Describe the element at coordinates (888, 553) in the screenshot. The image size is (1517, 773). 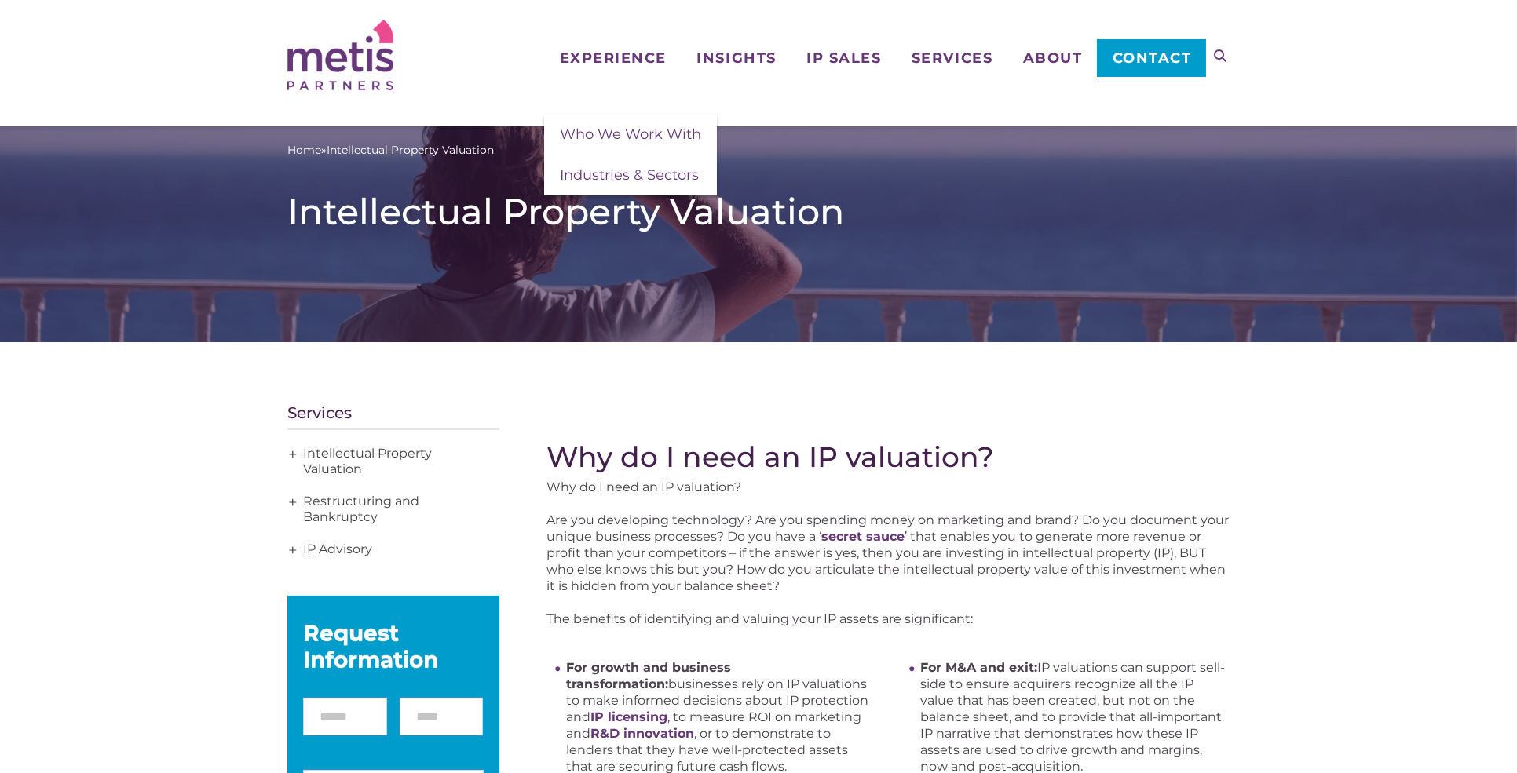
I see `p: Are you developing technology? Are you spending money on marketing and brand? Do you document you...` at that location.